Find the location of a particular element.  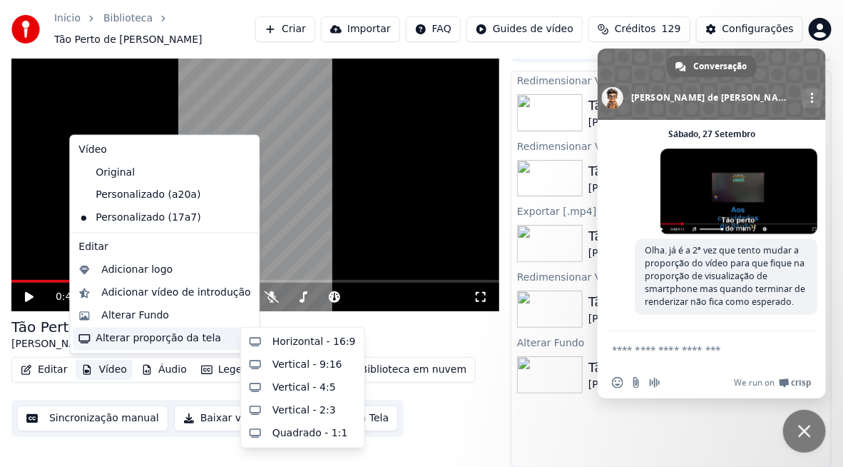

div: Exportar [.mp4] is located at coordinates (671, 210).